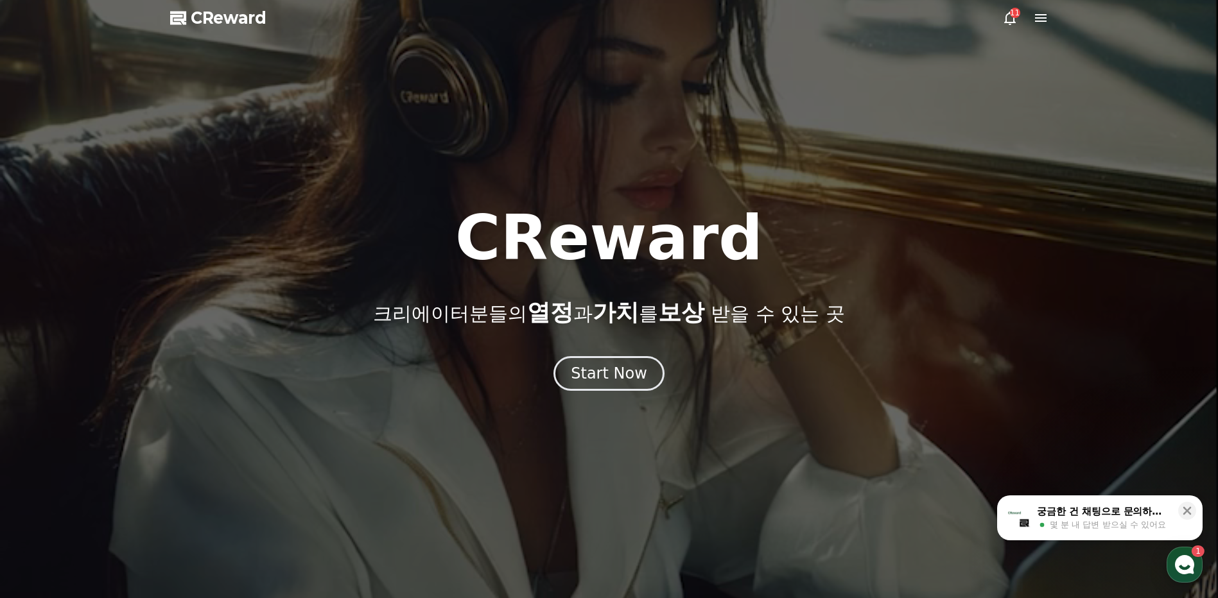  Describe the element at coordinates (609, 374) in the screenshot. I see `div: Start Now` at that location.